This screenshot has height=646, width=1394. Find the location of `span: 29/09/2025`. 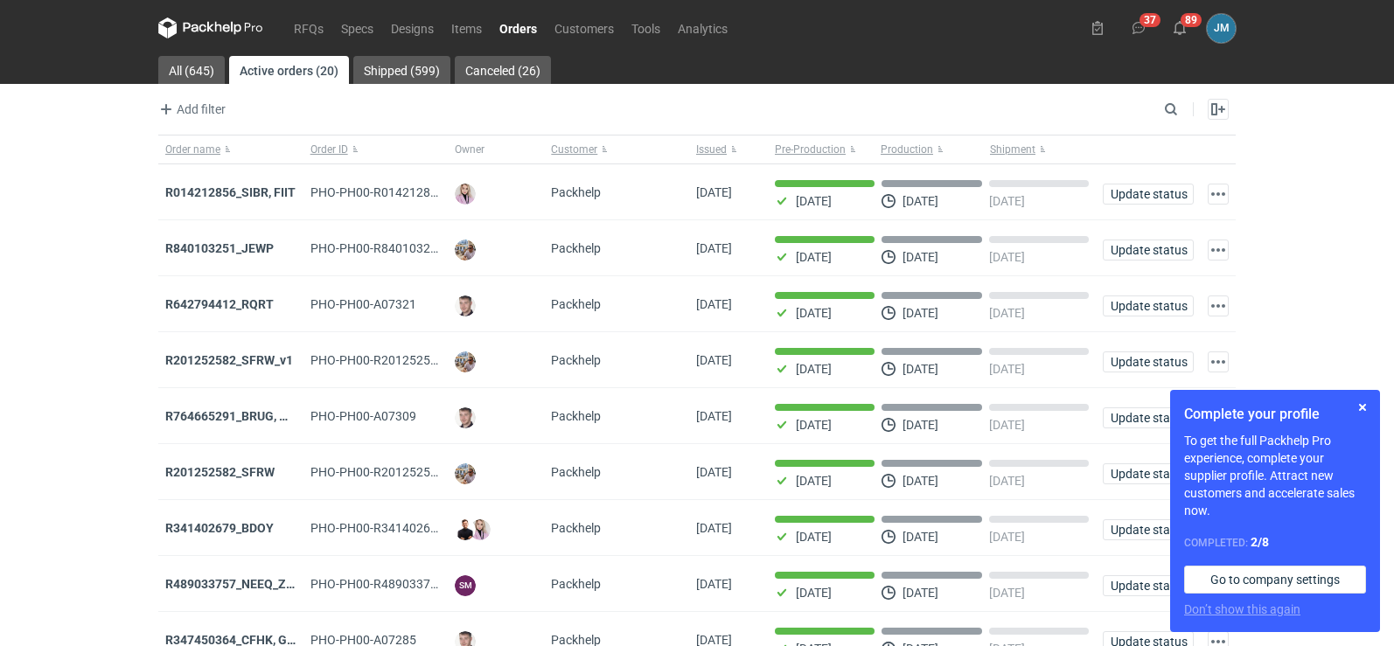

span: 29/09/2025 is located at coordinates (713, 528).